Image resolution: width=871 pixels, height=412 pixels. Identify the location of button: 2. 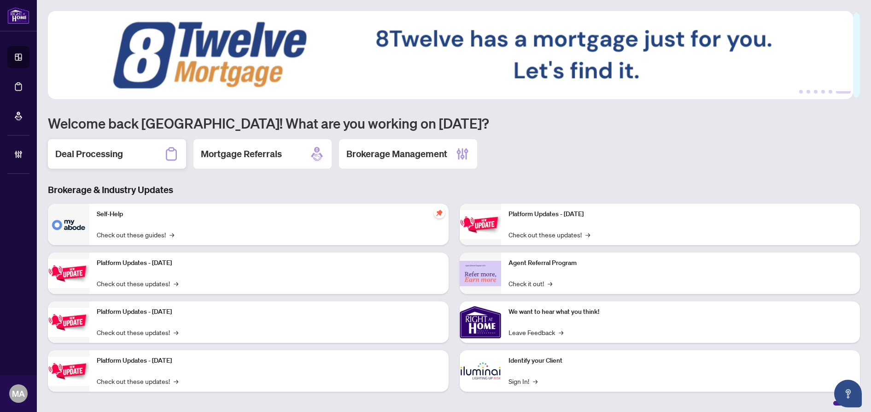
(809, 92).